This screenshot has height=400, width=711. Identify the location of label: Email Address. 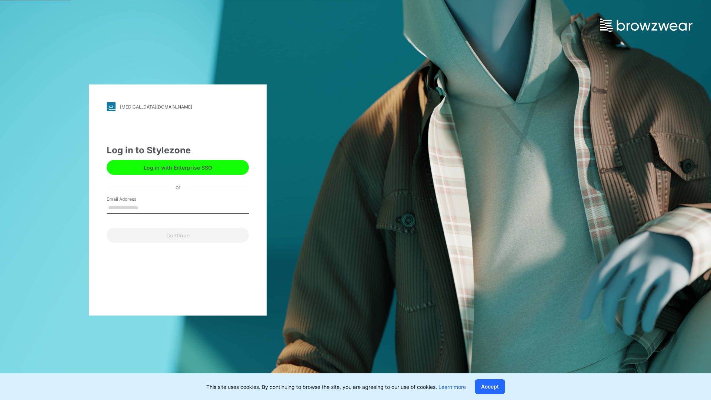
(133, 199).